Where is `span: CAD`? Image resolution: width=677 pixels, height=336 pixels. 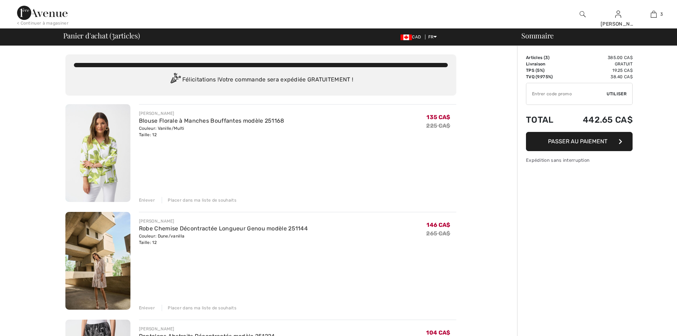
span: CAD is located at coordinates (412, 37).